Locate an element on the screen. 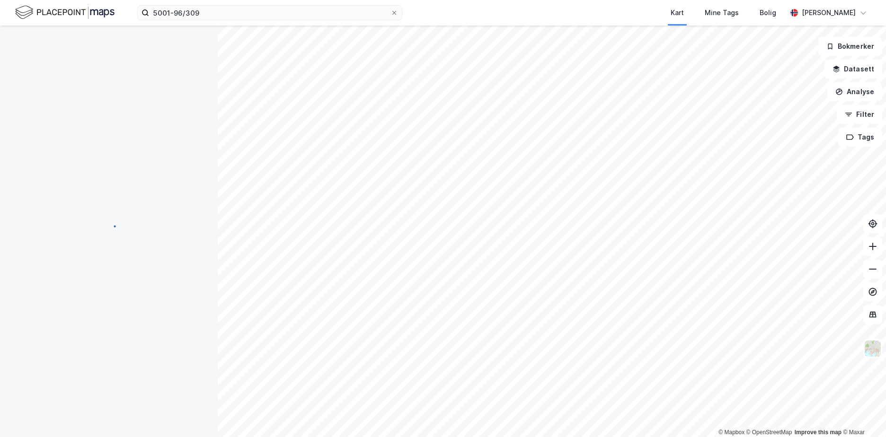 This screenshot has width=886, height=437. img: spinner.a6d8c91a73a9ac5275cf975e30b51cfb.svg is located at coordinates (109, 226).